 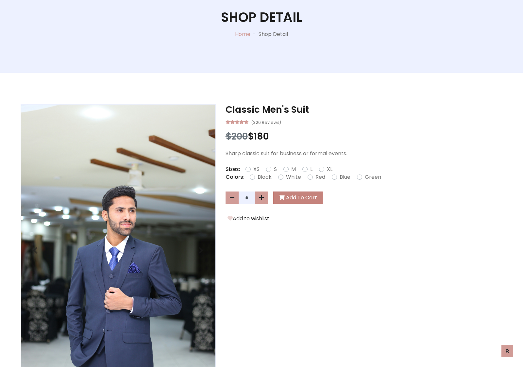 I want to click on h3: Classic Men's Suit, so click(x=364, y=110).